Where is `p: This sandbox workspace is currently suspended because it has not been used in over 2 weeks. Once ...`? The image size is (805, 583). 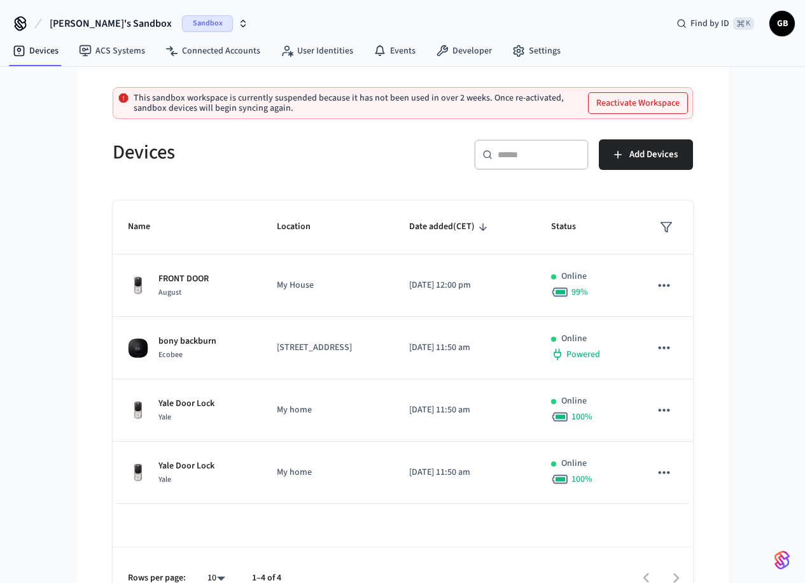 p: This sandbox workspace is currently suspended because it has not been used in over 2 weeks. Once ... is located at coordinates (358, 103).